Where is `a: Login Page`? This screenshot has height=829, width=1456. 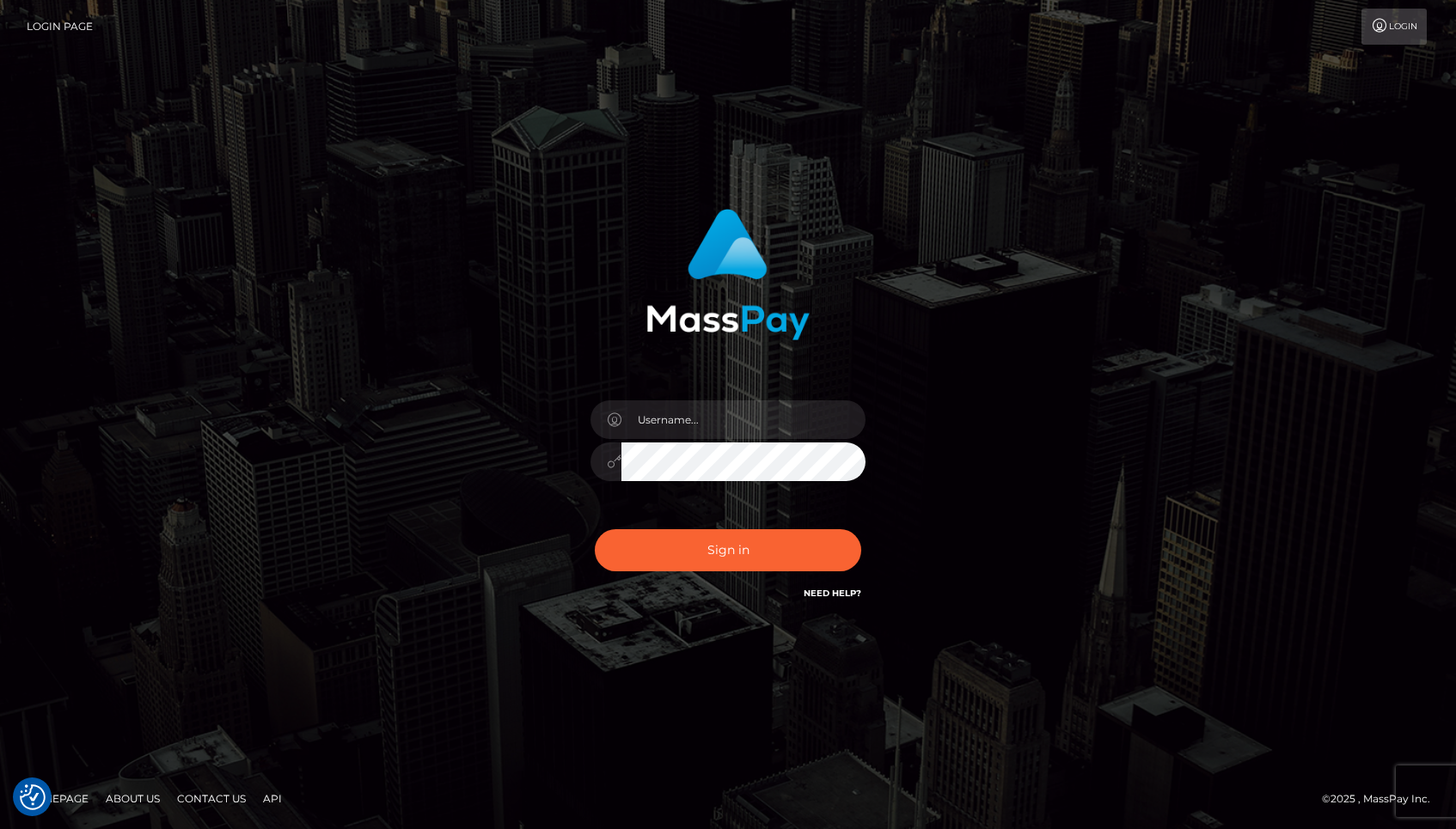
a: Login Page is located at coordinates (60, 27).